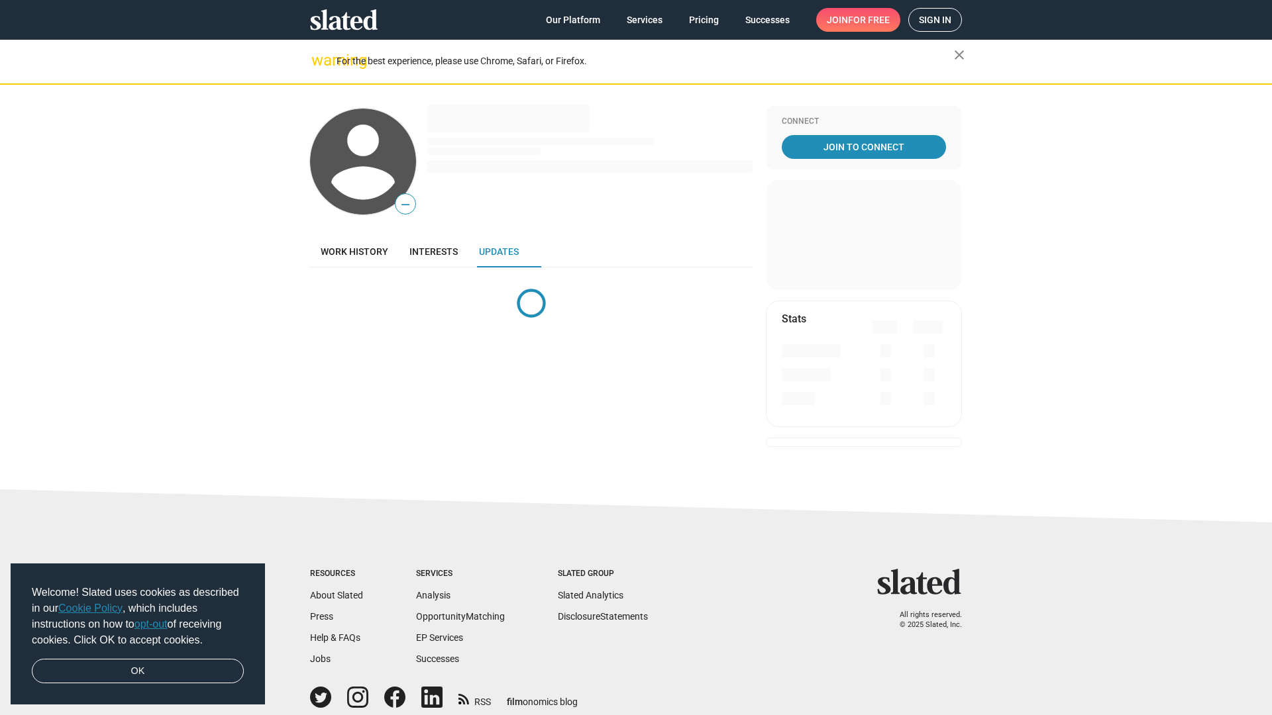 The width and height of the screenshot is (1272, 715). I want to click on span: Interests, so click(433, 252).